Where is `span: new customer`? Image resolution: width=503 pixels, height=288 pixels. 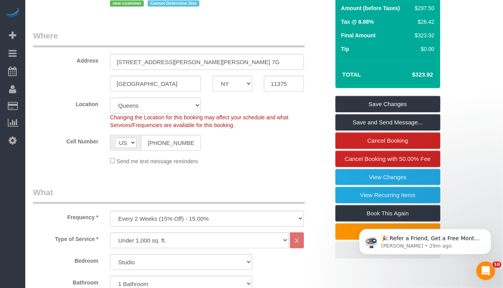
span: new customer is located at coordinates (127, 3).